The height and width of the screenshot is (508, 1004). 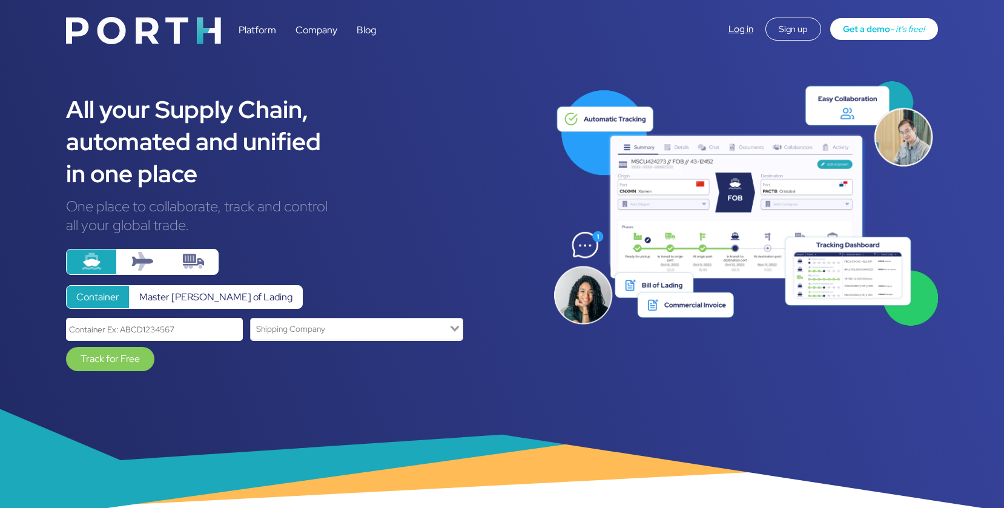 I want to click on input: Search for option, so click(x=350, y=329).